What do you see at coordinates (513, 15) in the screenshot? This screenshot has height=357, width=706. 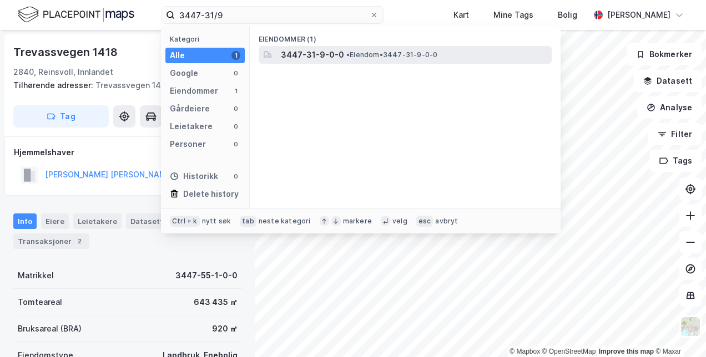 I see `div: Mine Tags` at bounding box center [513, 15].